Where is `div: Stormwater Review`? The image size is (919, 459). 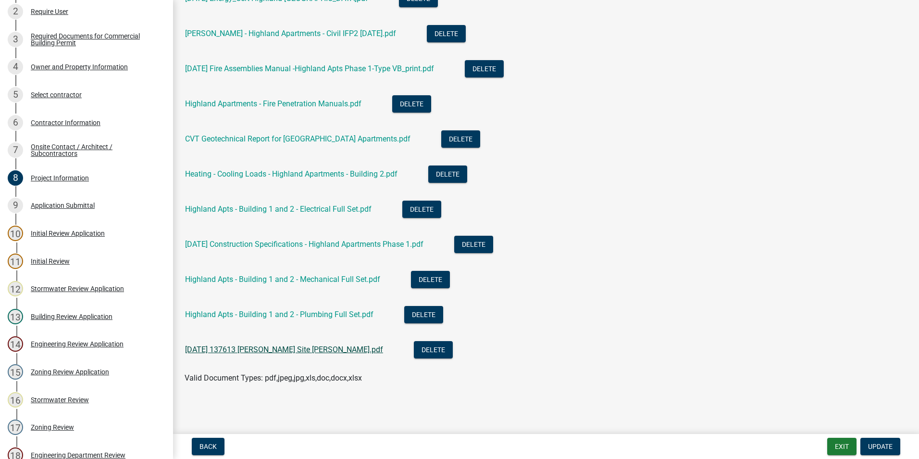 div: Stormwater Review is located at coordinates (60, 399).